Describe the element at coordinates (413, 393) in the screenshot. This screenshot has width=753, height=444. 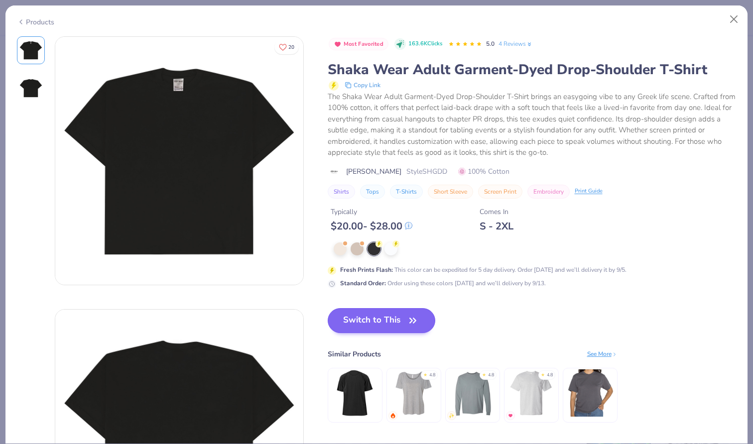
I see `img: Bella + Canvas Ladies' Slouchy T-Shirt` at that location.